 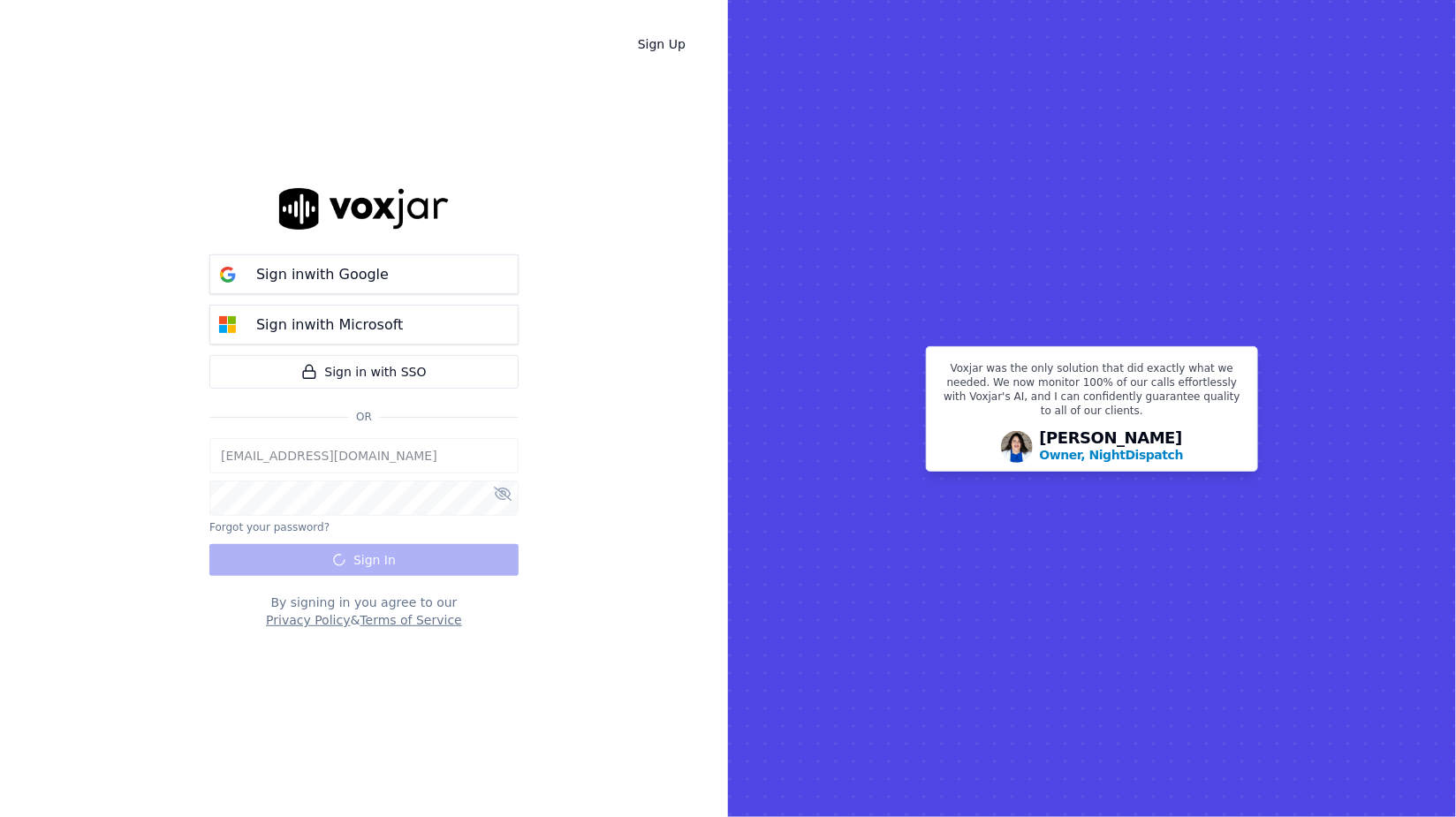 I want to click on button: Terms of Service, so click(x=410, y=620).